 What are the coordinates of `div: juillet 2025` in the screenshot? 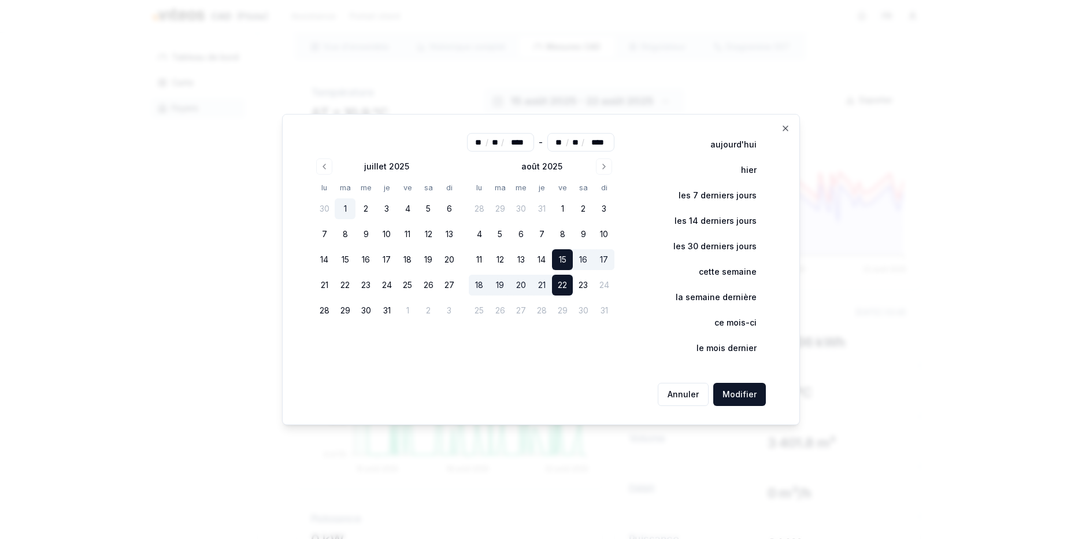 It's located at (387, 167).